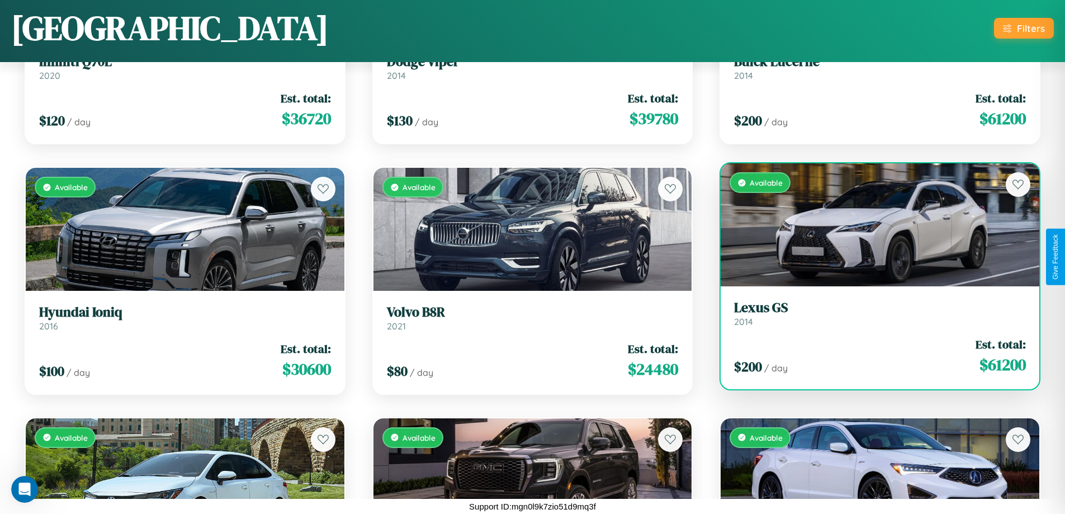 The width and height of the screenshot is (1065, 514). I want to click on h3: Hyundai Ioniq, so click(185, 312).